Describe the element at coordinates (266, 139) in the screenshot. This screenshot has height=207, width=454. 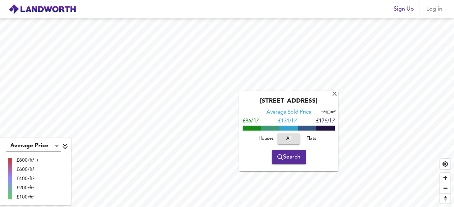
I see `span: Houses` at that location.